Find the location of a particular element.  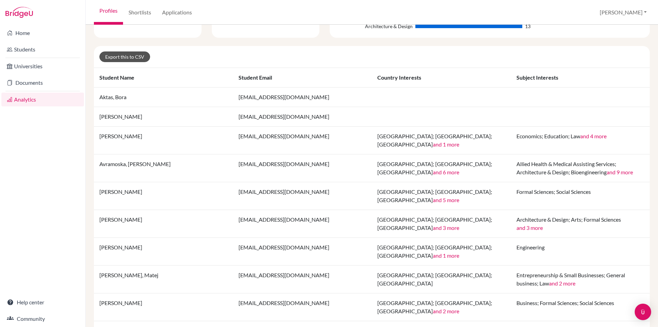

td: Architecture & Design; Arts; Formal Sciences is located at coordinates (581, 224).